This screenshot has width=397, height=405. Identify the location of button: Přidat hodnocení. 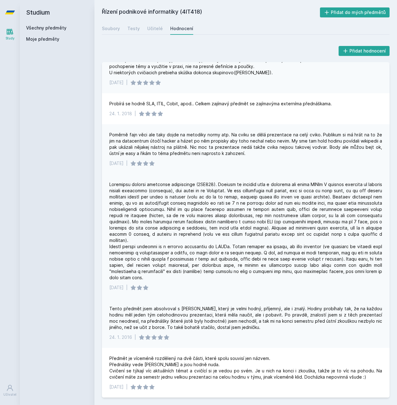
(364, 51).